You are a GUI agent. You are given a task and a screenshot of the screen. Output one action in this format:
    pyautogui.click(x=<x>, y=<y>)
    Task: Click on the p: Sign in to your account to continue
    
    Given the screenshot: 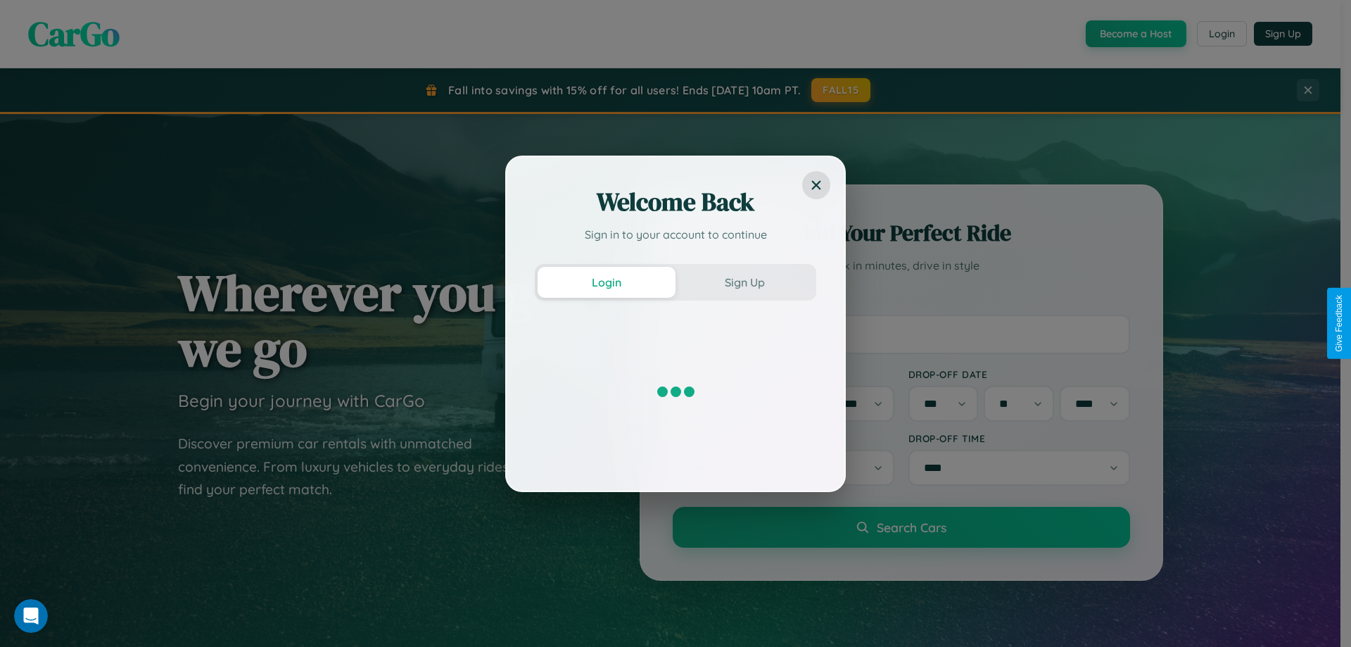 What is the action you would take?
    pyautogui.click(x=675, y=234)
    